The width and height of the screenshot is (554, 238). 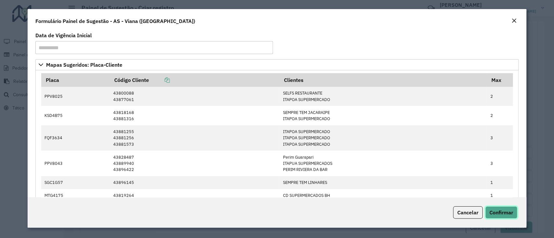 What do you see at coordinates (75, 116) in the screenshot?
I see `td: KSD4B75` at bounding box center [75, 116].